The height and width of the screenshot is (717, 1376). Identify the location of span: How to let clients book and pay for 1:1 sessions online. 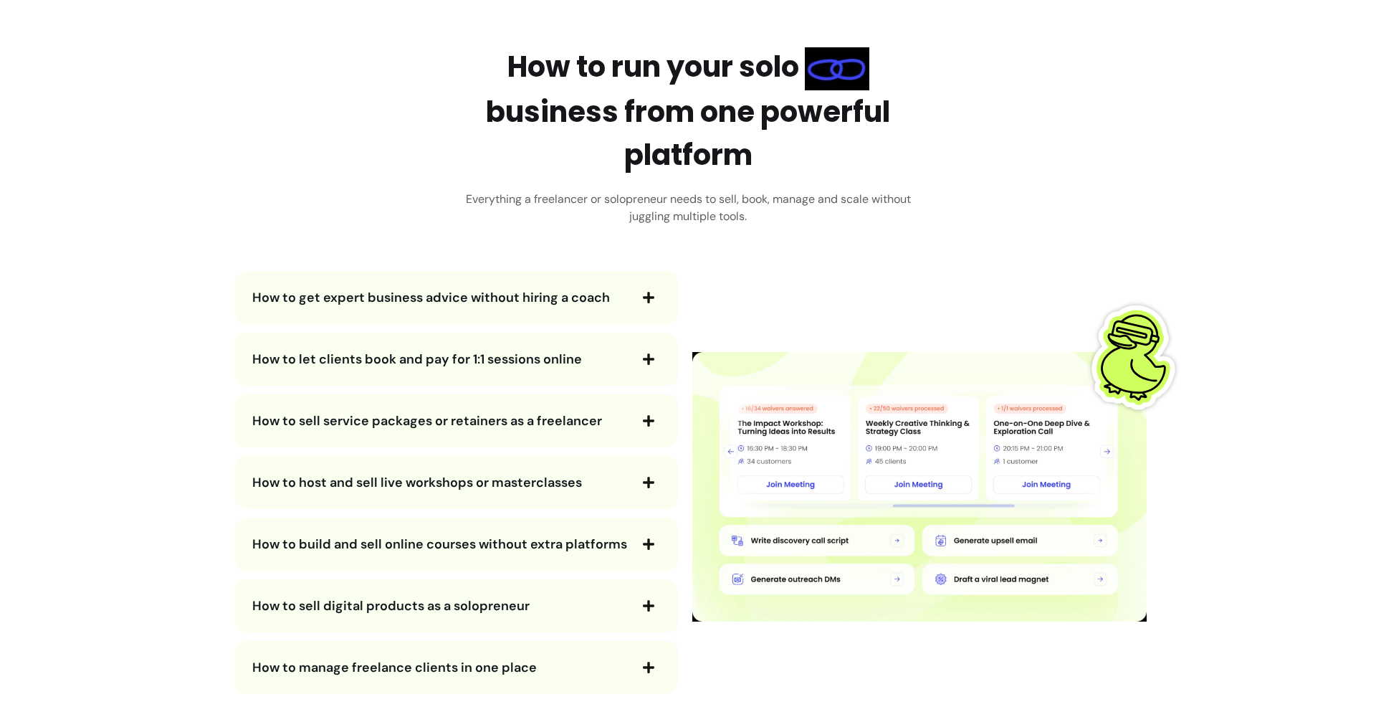
(417, 359).